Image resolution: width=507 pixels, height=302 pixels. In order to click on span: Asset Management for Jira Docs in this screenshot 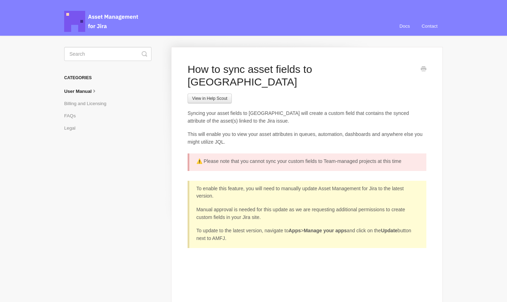, I will do `click(102, 21)`.